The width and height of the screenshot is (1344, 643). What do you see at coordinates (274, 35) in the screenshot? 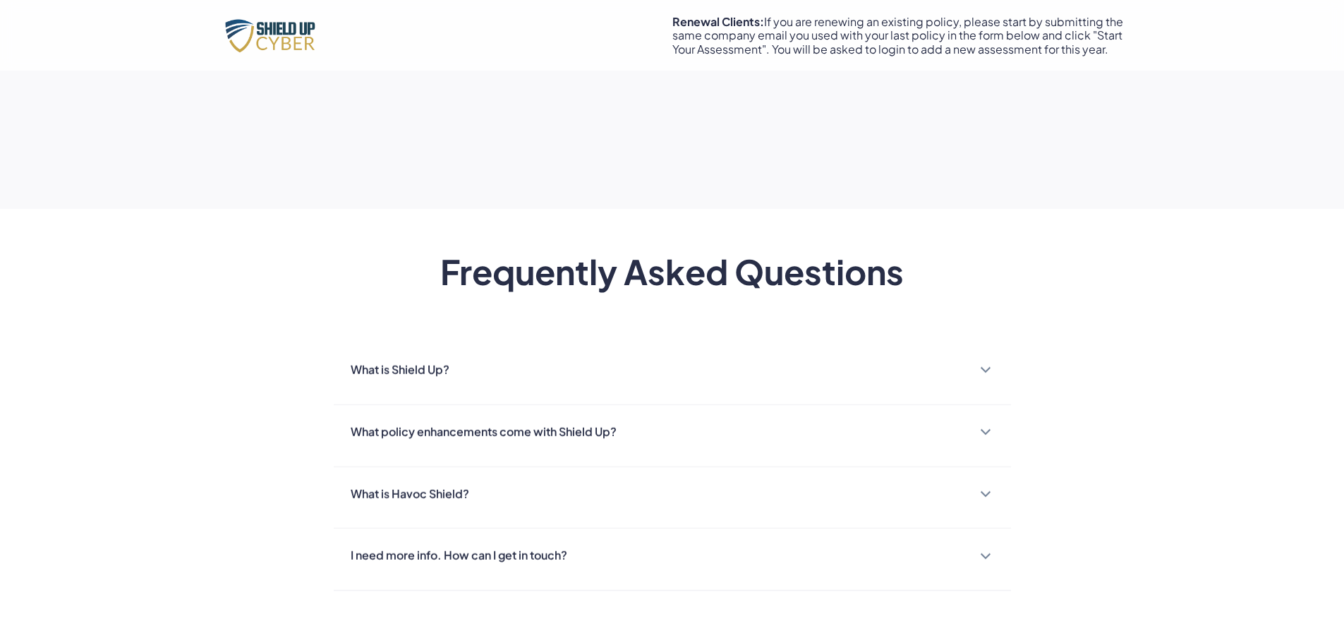
I see `img: Shield Up Cyber Logo` at bounding box center [274, 35].